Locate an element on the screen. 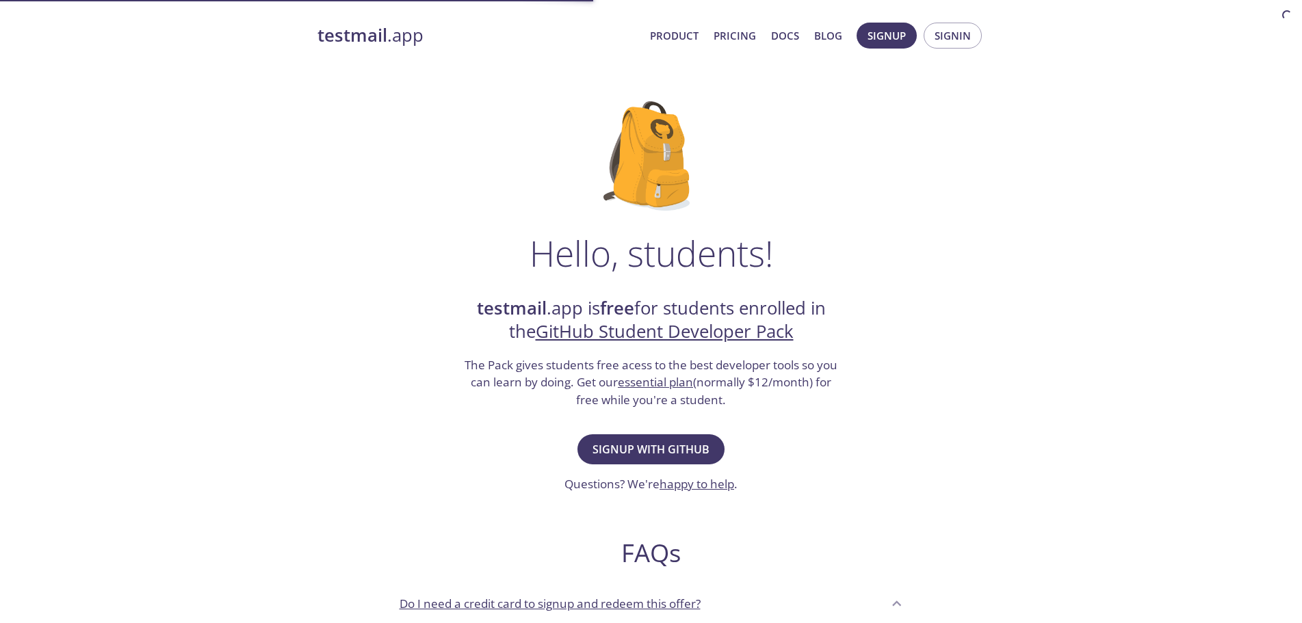  span: Signup with GitHub is located at coordinates (651, 450).